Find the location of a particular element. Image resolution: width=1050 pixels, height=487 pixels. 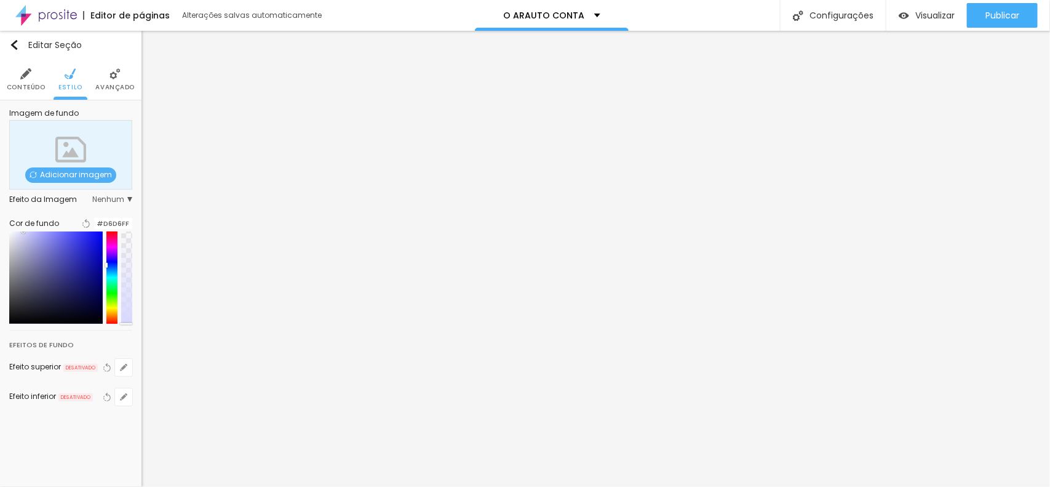

span: Nenhum is located at coordinates (112, 199).